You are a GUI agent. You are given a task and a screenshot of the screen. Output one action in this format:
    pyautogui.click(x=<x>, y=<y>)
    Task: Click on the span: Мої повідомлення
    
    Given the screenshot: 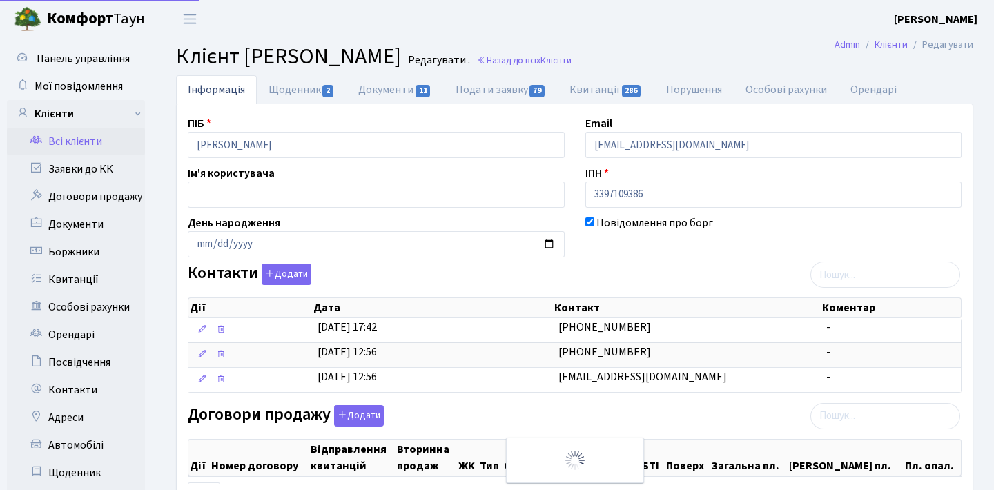 What is the action you would take?
    pyautogui.click(x=79, y=86)
    